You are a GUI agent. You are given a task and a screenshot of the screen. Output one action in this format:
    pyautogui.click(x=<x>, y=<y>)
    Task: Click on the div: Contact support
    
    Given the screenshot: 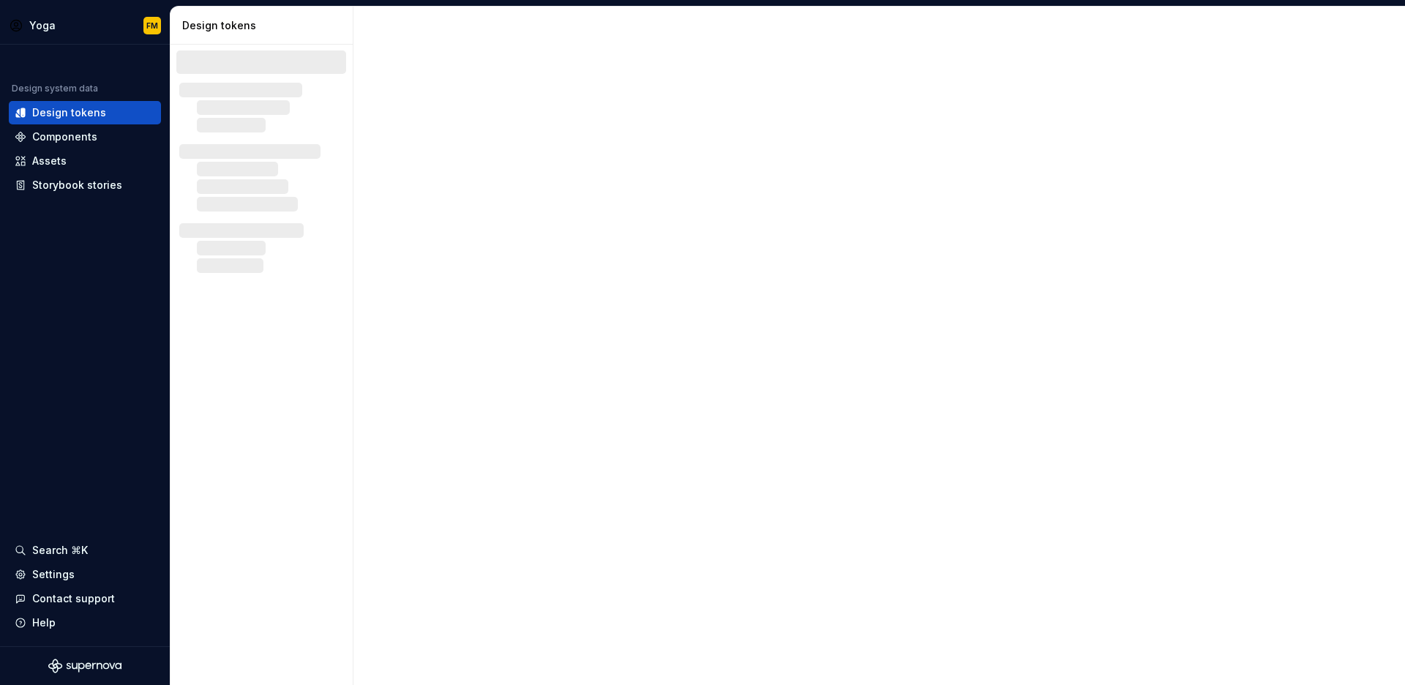 What is the action you would take?
    pyautogui.click(x=73, y=599)
    